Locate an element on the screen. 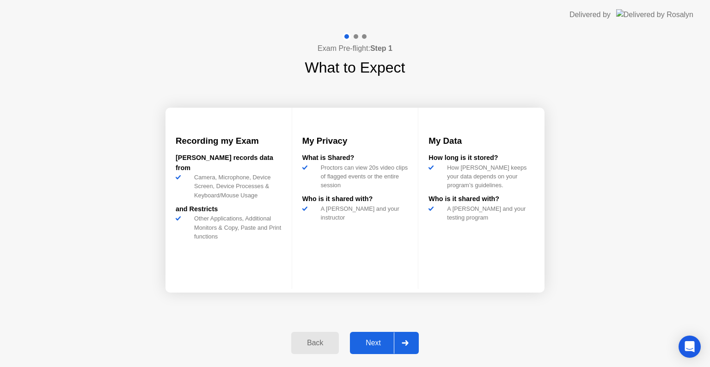 This screenshot has height=367, width=710. div: Back is located at coordinates (315, 343).